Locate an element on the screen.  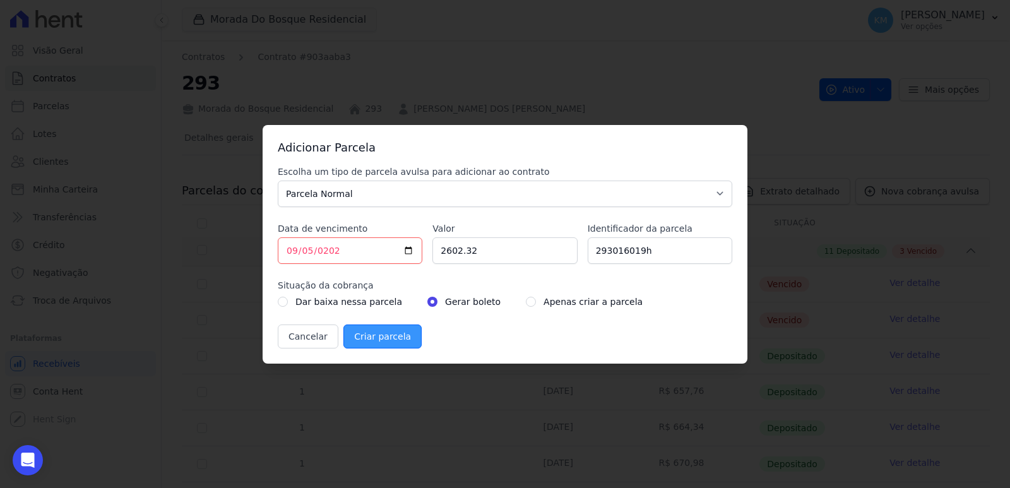
div: Open Intercom Messenger is located at coordinates (28, 460).